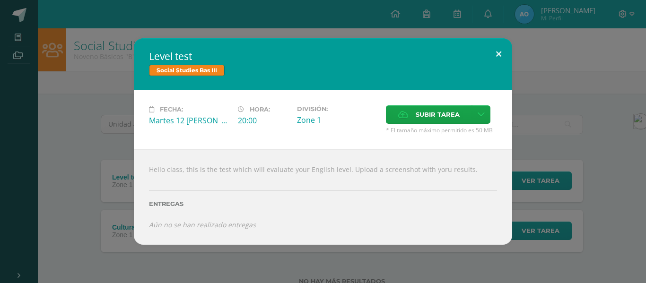 The width and height of the screenshot is (646, 283). Describe the element at coordinates (323, 56) in the screenshot. I see `h2: Level test` at that location.